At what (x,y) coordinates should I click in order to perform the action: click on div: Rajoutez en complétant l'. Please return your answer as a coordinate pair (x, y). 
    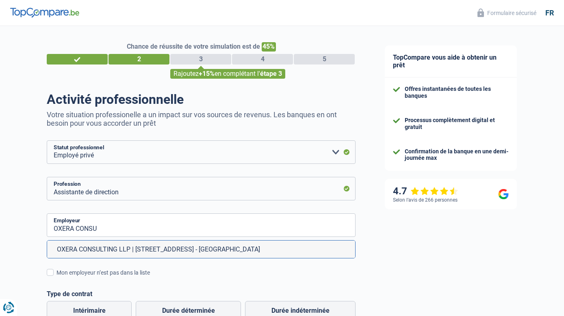
    Looking at the image, I should click on (227, 74).